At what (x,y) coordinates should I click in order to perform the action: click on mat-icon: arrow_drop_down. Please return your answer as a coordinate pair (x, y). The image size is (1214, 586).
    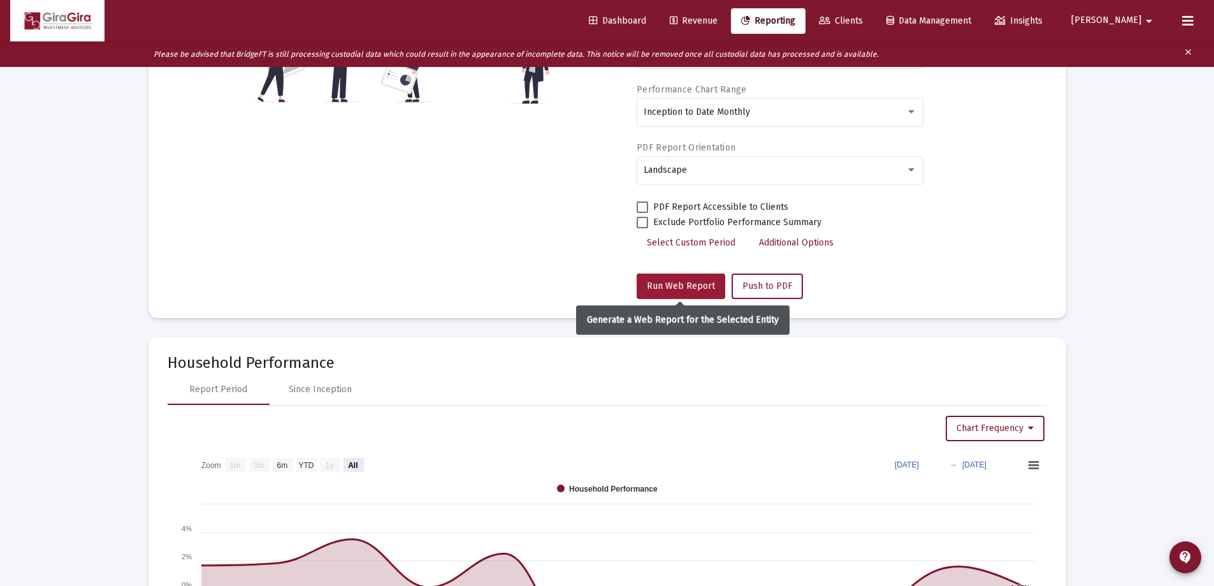
    Looking at the image, I should click on (1149, 21).